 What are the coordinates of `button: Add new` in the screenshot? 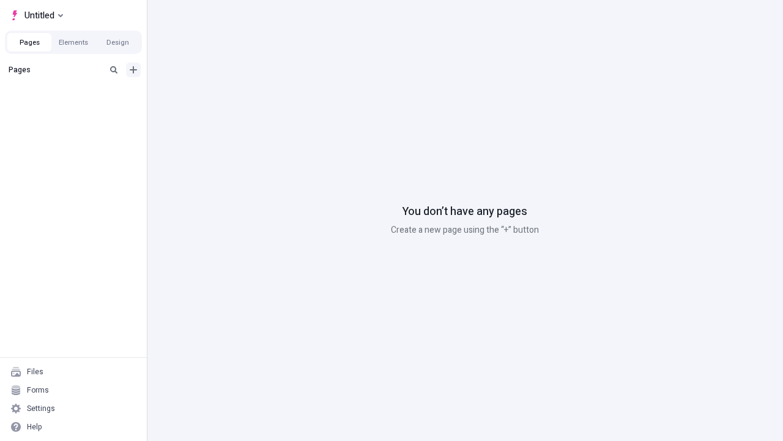 It's located at (133, 70).